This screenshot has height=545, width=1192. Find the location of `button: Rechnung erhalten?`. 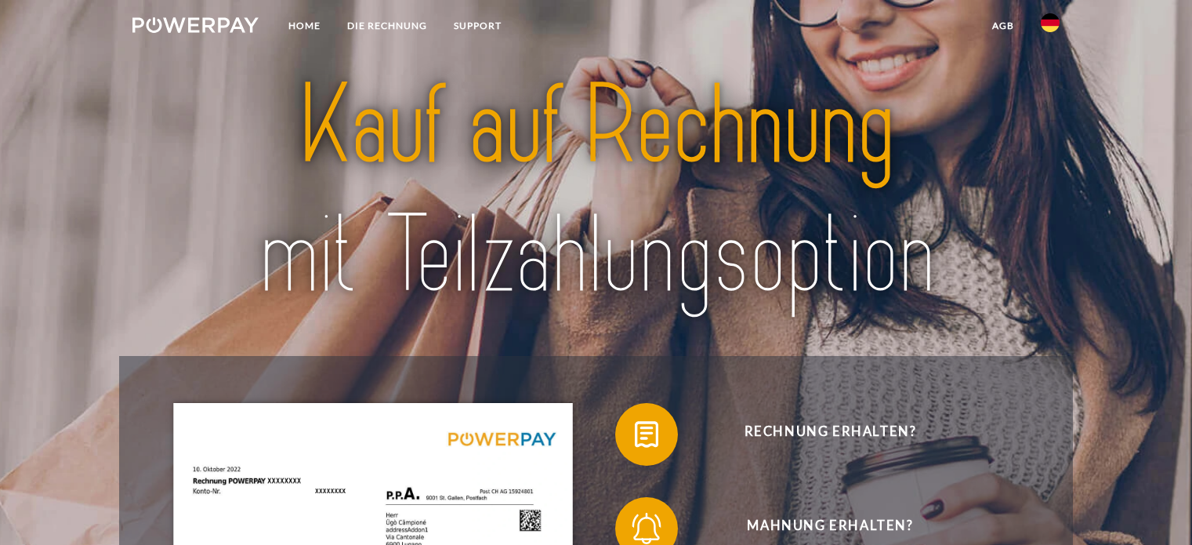

button: Rechnung erhalten? is located at coordinates (819, 434).